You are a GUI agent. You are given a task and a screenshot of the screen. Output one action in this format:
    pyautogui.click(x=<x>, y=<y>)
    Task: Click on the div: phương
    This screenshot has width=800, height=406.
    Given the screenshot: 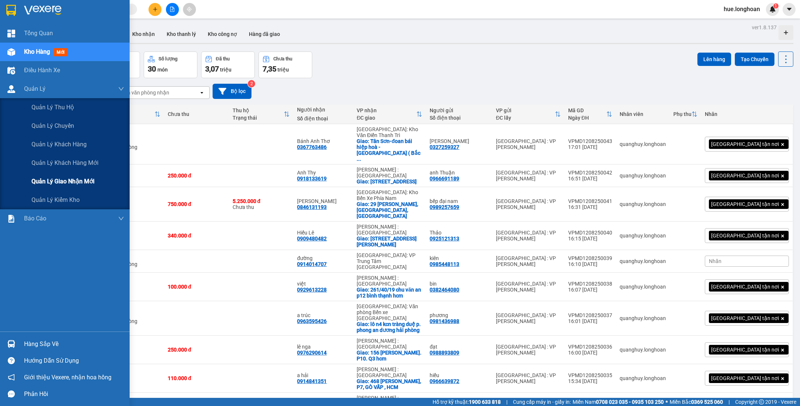 What is the action you would take?
    pyautogui.click(x=459, y=315)
    